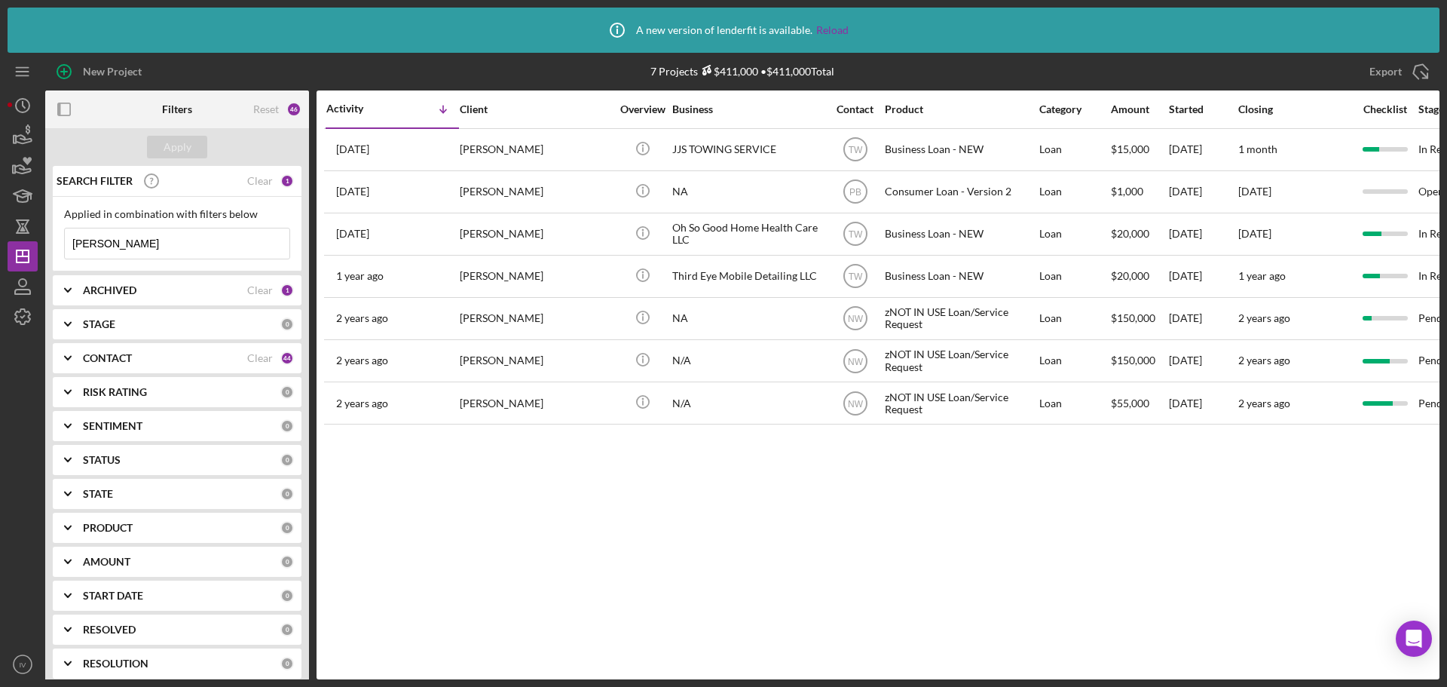 The height and width of the screenshot is (687, 1447). I want to click on div: Started, so click(1203, 109).